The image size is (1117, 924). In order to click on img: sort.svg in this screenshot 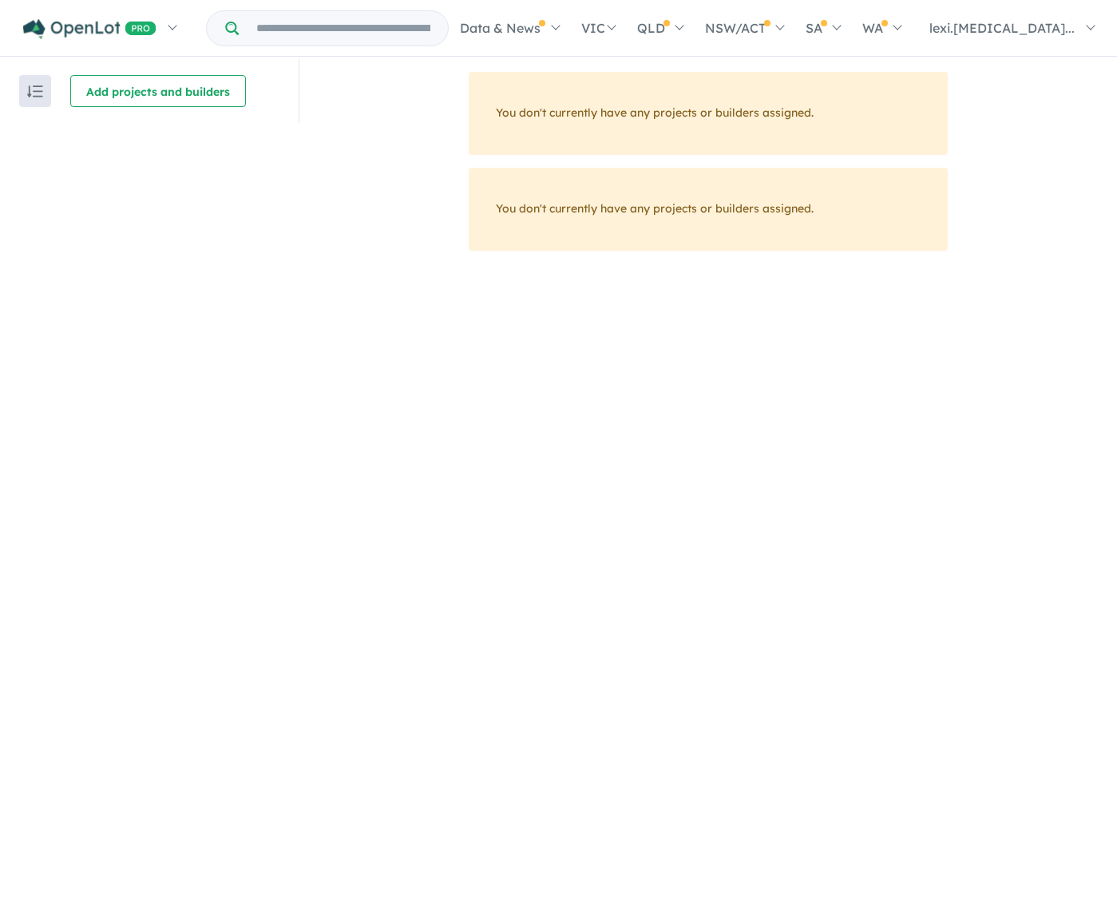, I will do `click(35, 91)`.